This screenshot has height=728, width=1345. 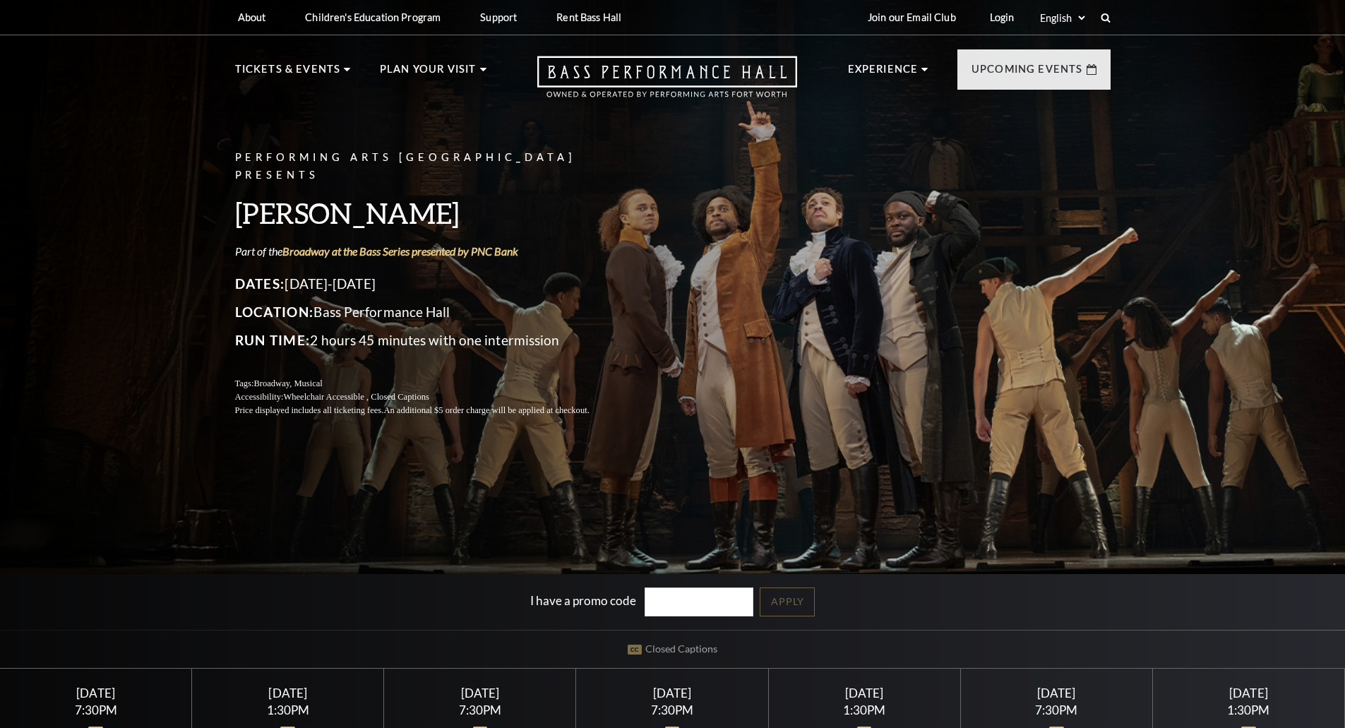 I want to click on select: Select:, so click(x=1062, y=18).